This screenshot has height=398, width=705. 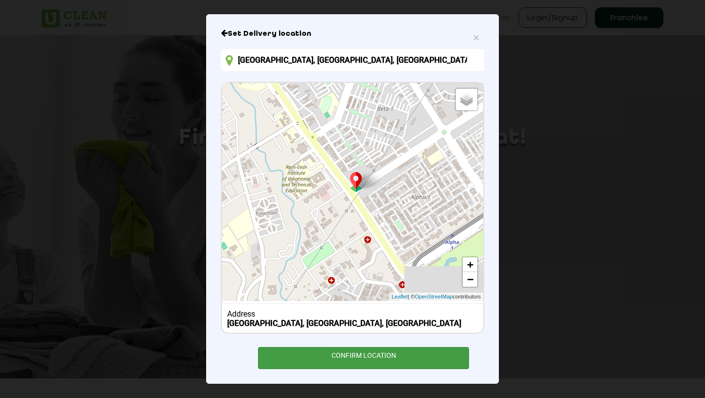 What do you see at coordinates (470, 279) in the screenshot?
I see `a: Zoom out` at bounding box center [470, 279].